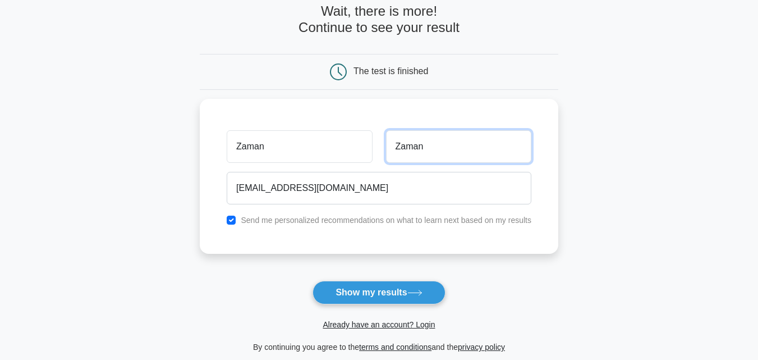 The image size is (758, 360). What do you see at coordinates (395, 347) in the screenshot?
I see `a: terms and conditions` at bounding box center [395, 347].